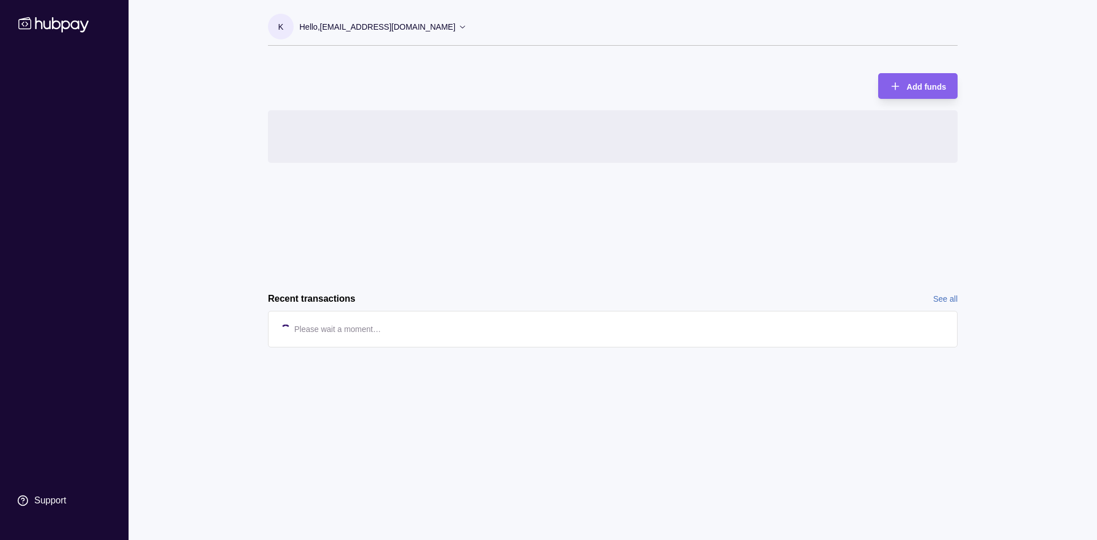  Describe the element at coordinates (64, 501) in the screenshot. I see `a: Support` at that location.